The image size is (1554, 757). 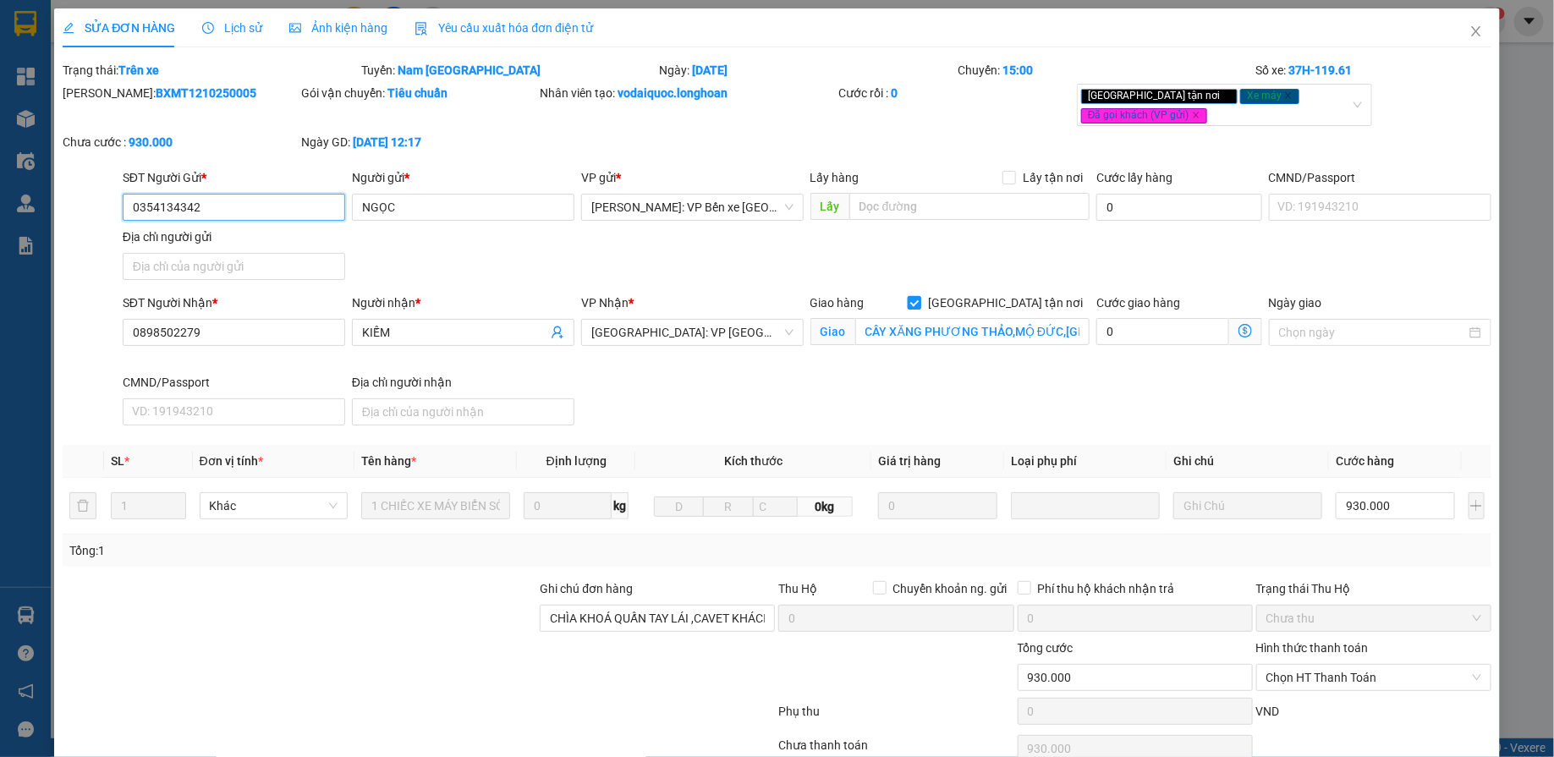 What do you see at coordinates (1365, 461) in the screenshot?
I see `span: Cước hàng` at bounding box center [1365, 461].